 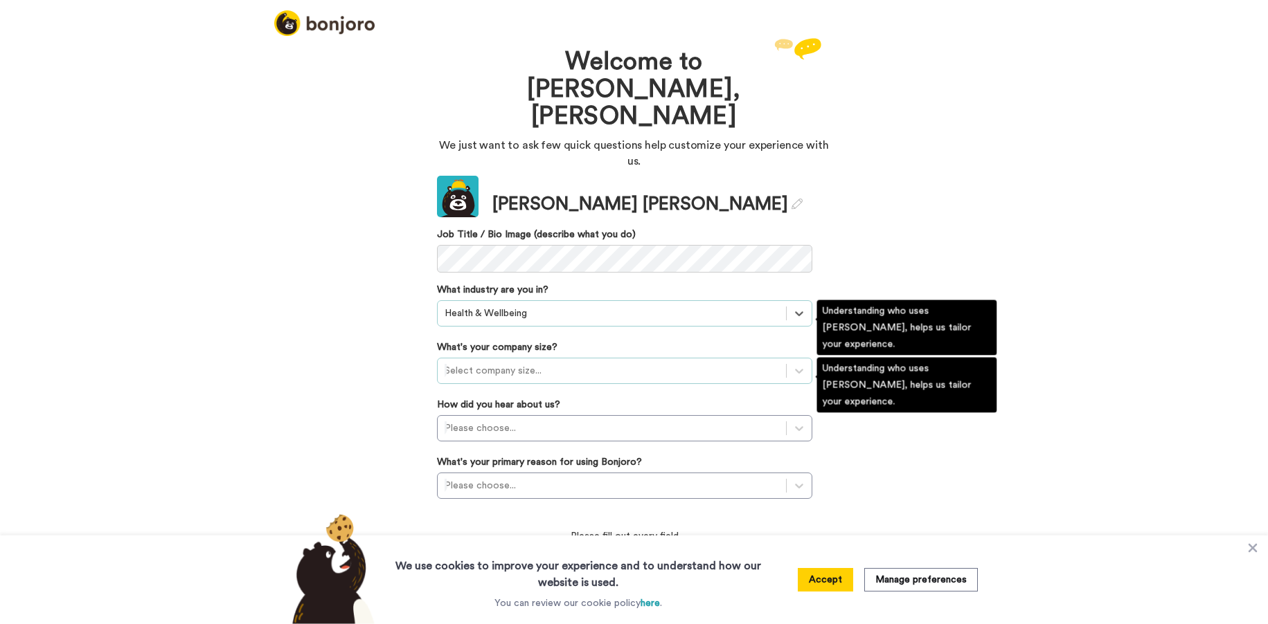 I want to click on label: How did you hear about us?, so click(x=498, y=405).